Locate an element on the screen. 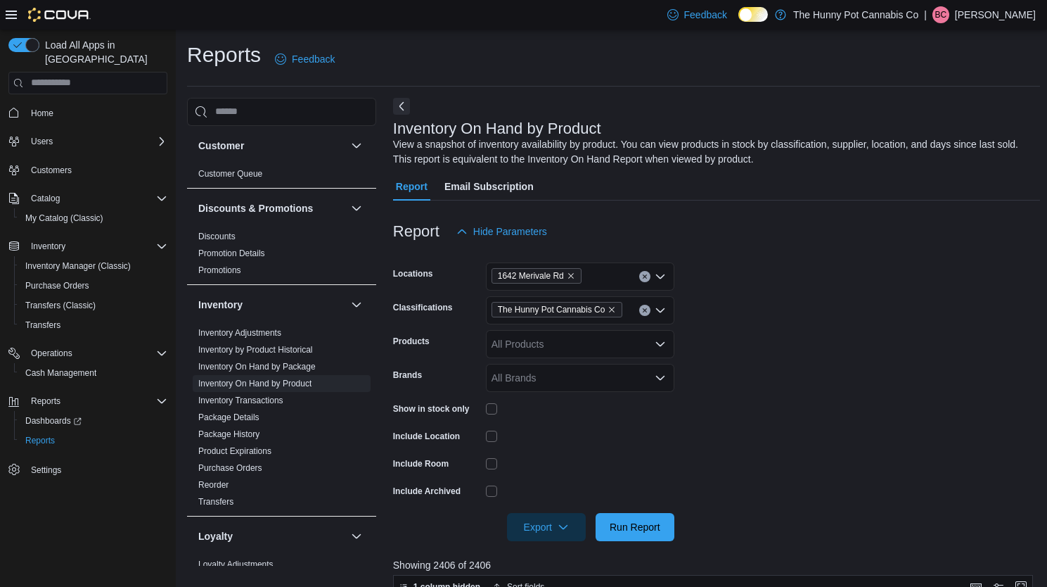  a: Customers is located at coordinates (51, 170).